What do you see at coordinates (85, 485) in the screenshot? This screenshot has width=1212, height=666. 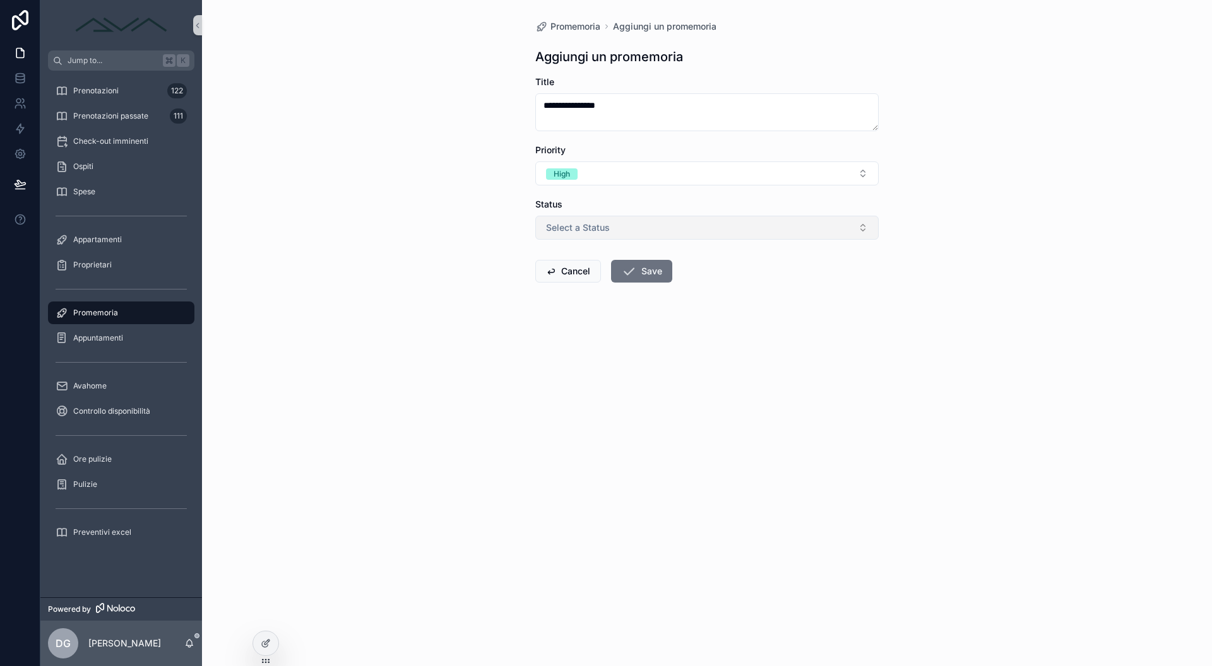 I see `span: Pulizie` at bounding box center [85, 485].